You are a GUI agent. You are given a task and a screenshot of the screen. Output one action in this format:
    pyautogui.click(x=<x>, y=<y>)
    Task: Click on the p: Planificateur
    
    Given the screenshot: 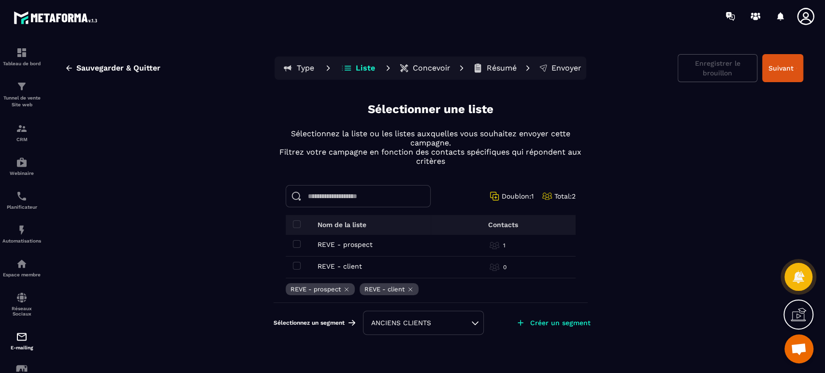 What is the action you would take?
    pyautogui.click(x=22, y=207)
    